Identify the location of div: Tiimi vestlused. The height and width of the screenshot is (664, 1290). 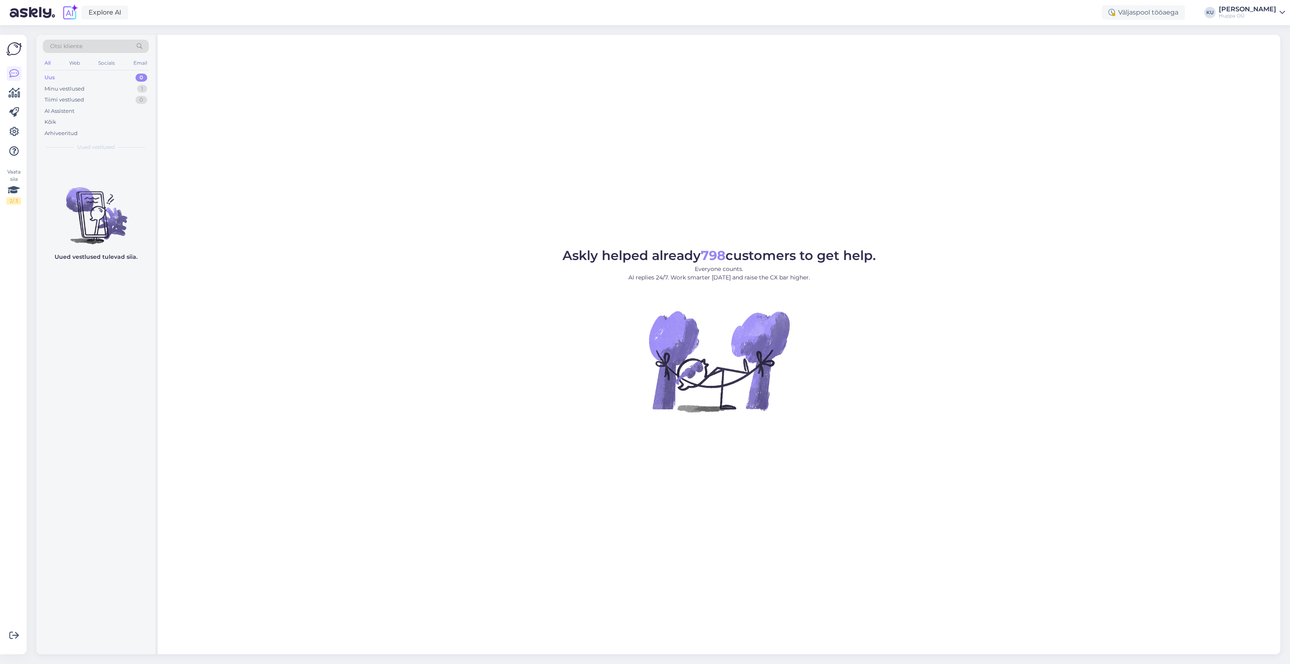
(64, 100).